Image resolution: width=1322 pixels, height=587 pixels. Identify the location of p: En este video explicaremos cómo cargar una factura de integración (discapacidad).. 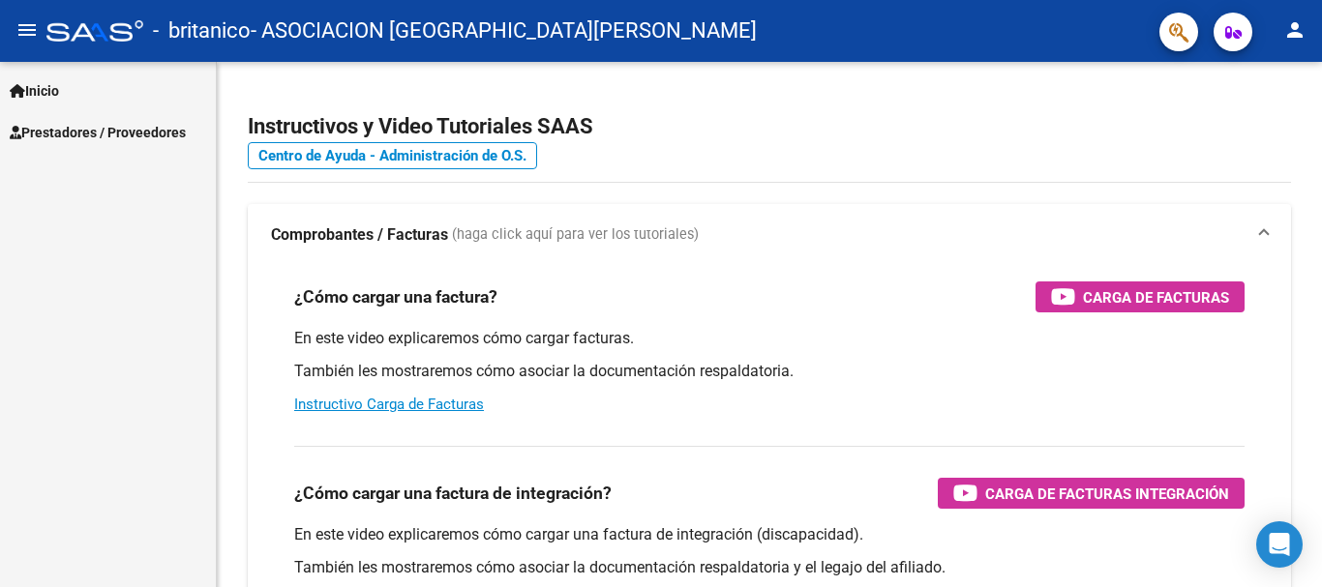
(769, 535).